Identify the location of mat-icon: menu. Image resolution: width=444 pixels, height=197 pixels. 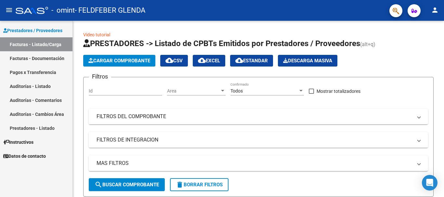
(9, 10).